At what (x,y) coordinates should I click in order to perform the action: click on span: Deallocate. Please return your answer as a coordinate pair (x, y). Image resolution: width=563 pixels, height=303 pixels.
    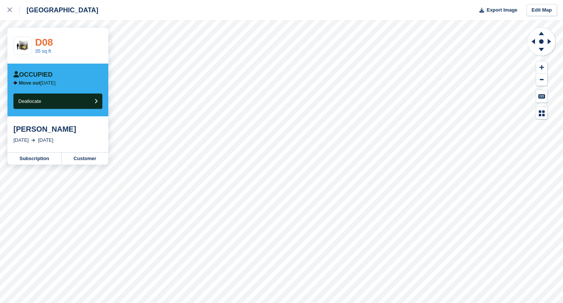
    Looking at the image, I should click on (30, 101).